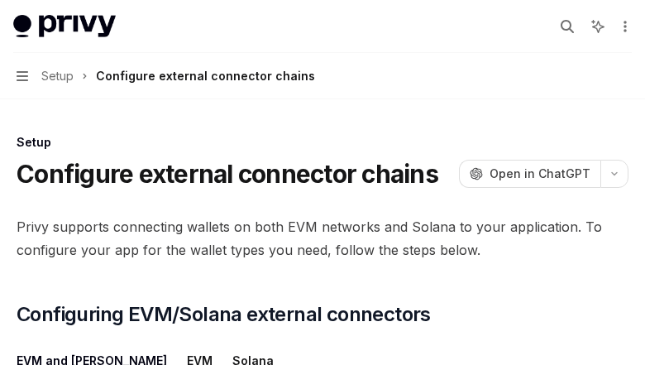 This screenshot has height=365, width=645. I want to click on div: Configure external connector chains, so click(205, 76).